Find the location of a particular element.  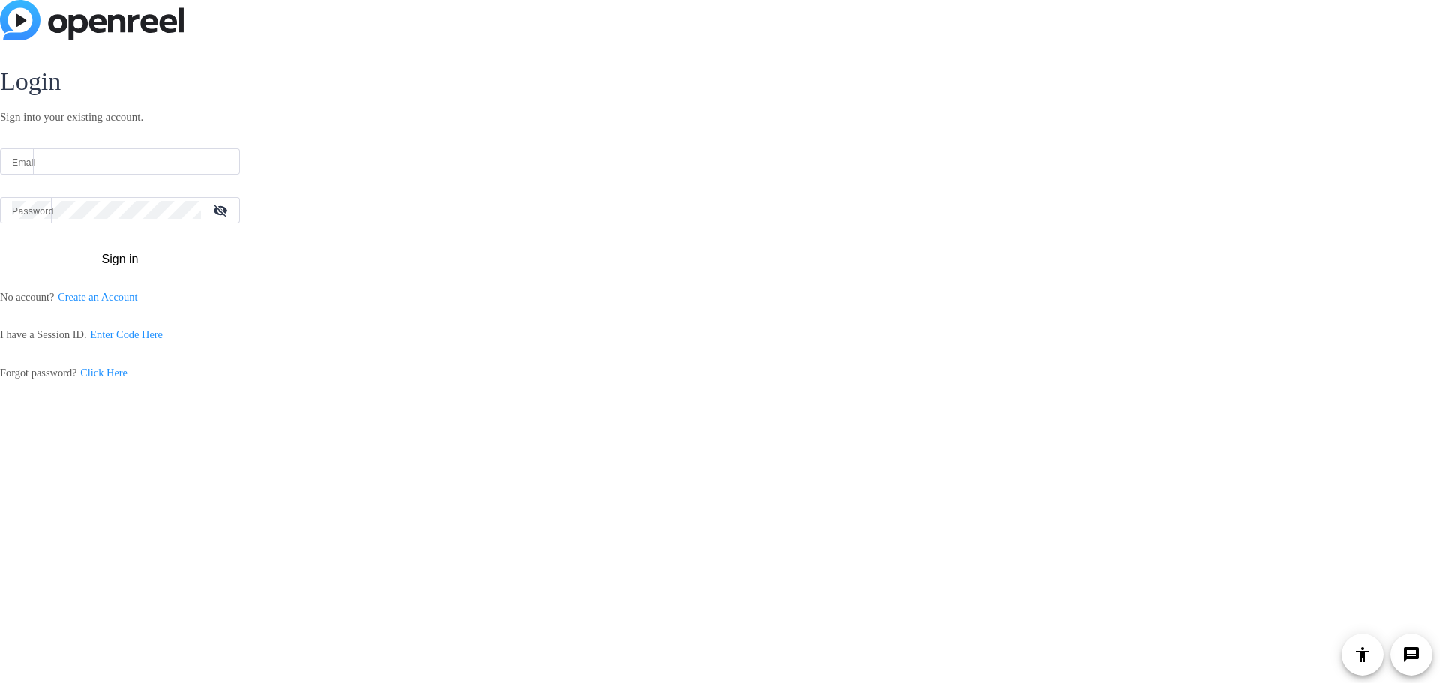

input: Enter Email Address is located at coordinates (120, 161).